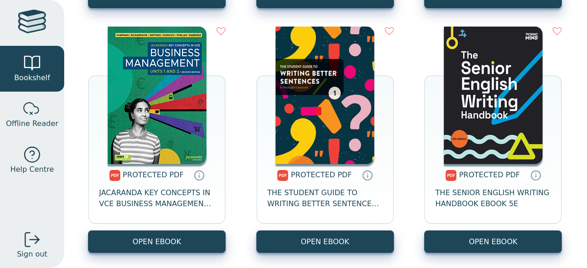 The image size is (587, 268). What do you see at coordinates (32, 124) in the screenshot?
I see `span: Offline Reader` at bounding box center [32, 124].